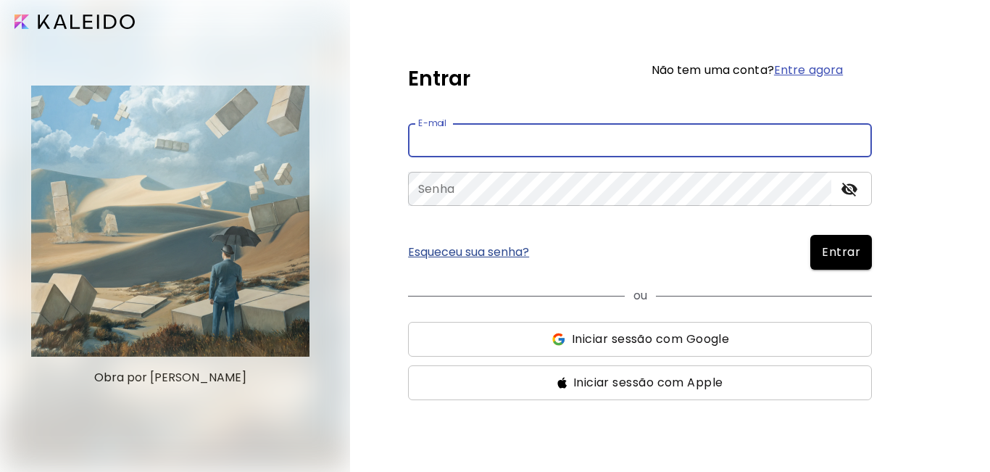  Describe the element at coordinates (640, 383) in the screenshot. I see `button: ssIniciar sessão com Apple` at that location.